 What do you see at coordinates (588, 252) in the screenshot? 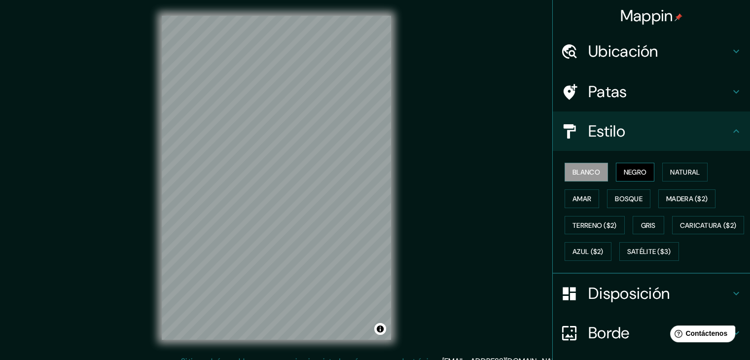
I see `button: Azul ($2)` at bounding box center [588, 252].